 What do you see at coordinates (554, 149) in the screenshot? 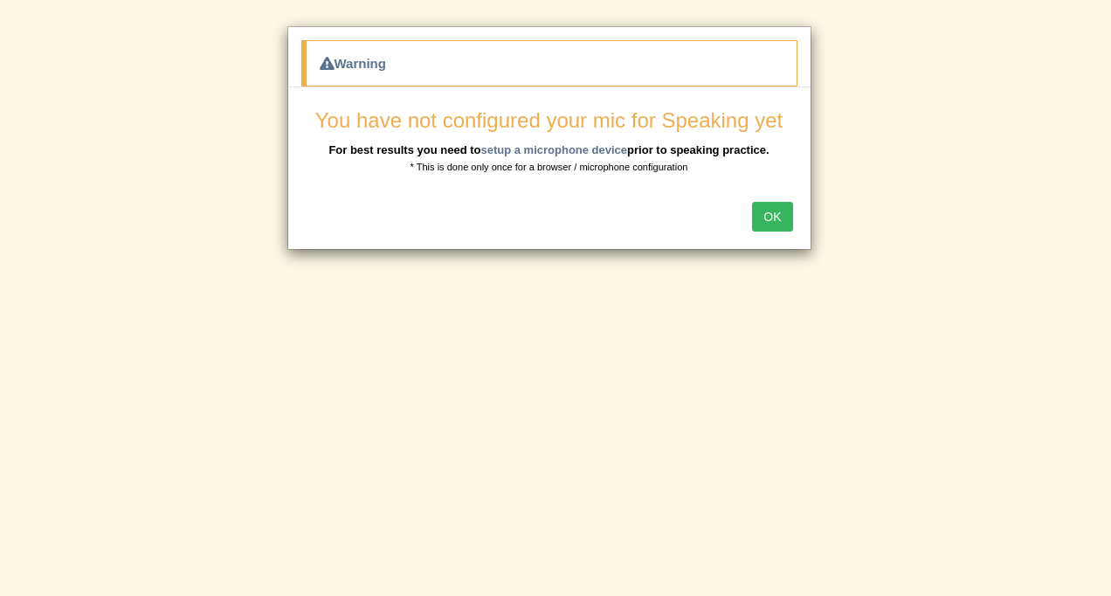
I see `a: setup a microphone device` at bounding box center [554, 149].